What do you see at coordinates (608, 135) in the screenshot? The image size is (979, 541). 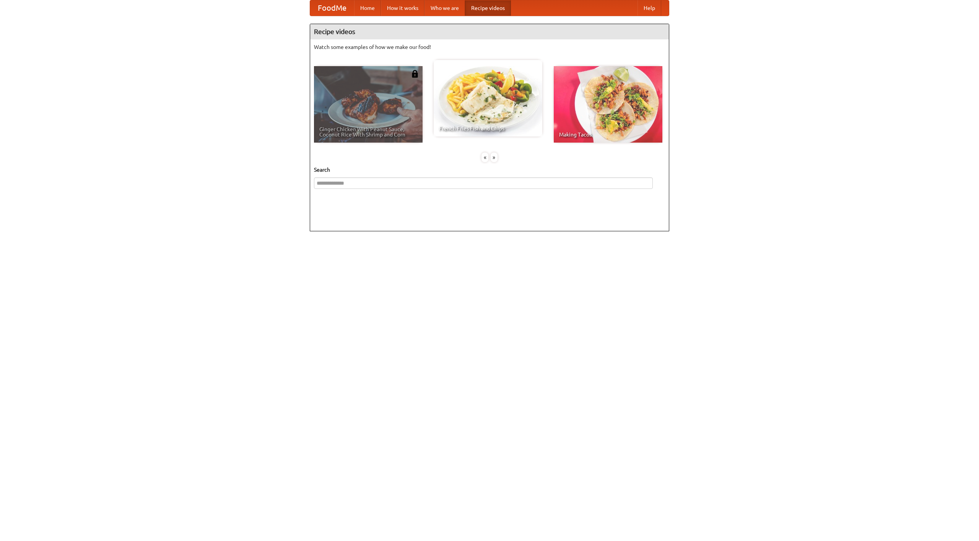 I see `span: Making Tacos` at bounding box center [608, 135].